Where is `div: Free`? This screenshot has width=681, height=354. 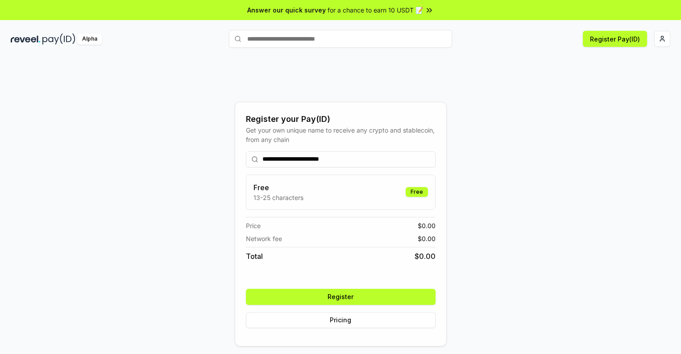 div: Free is located at coordinates (417, 192).